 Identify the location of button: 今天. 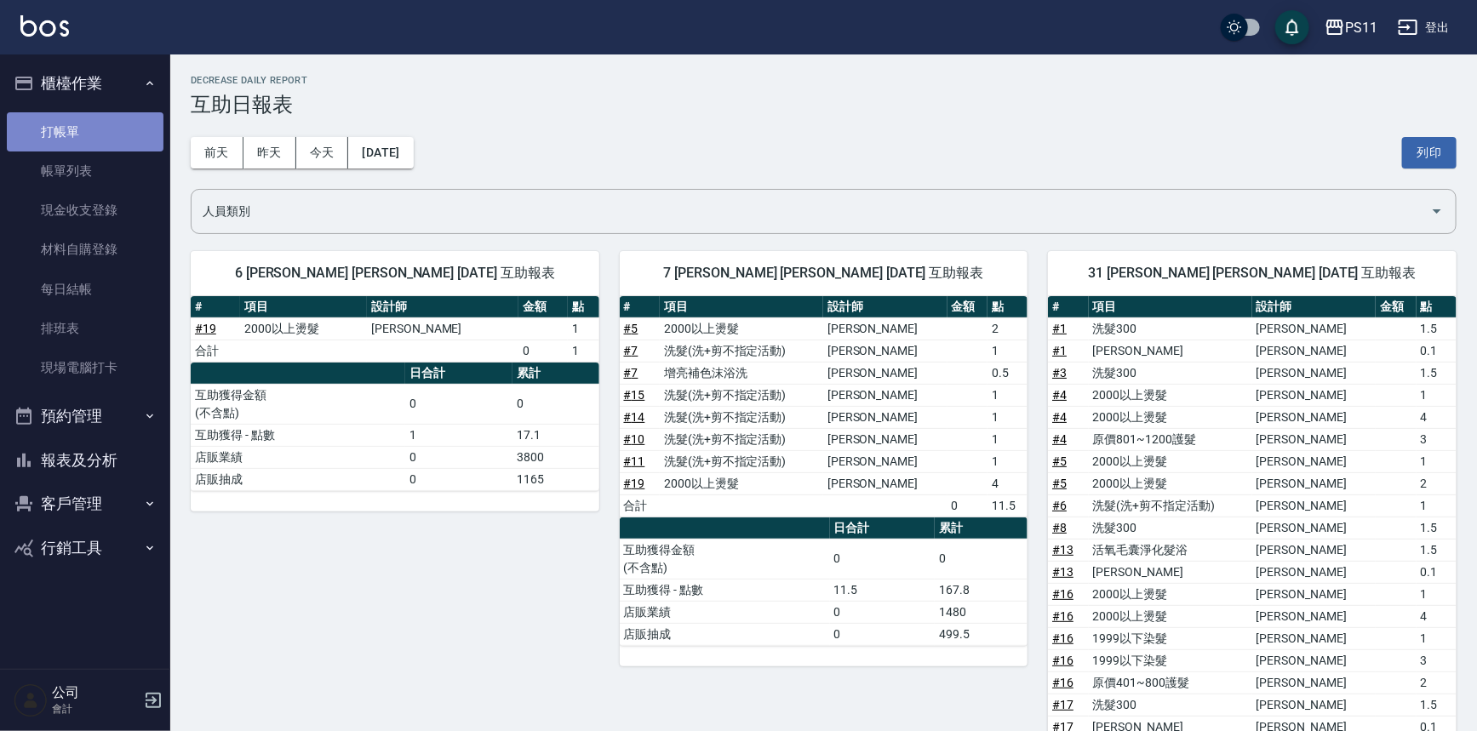
(323, 152).